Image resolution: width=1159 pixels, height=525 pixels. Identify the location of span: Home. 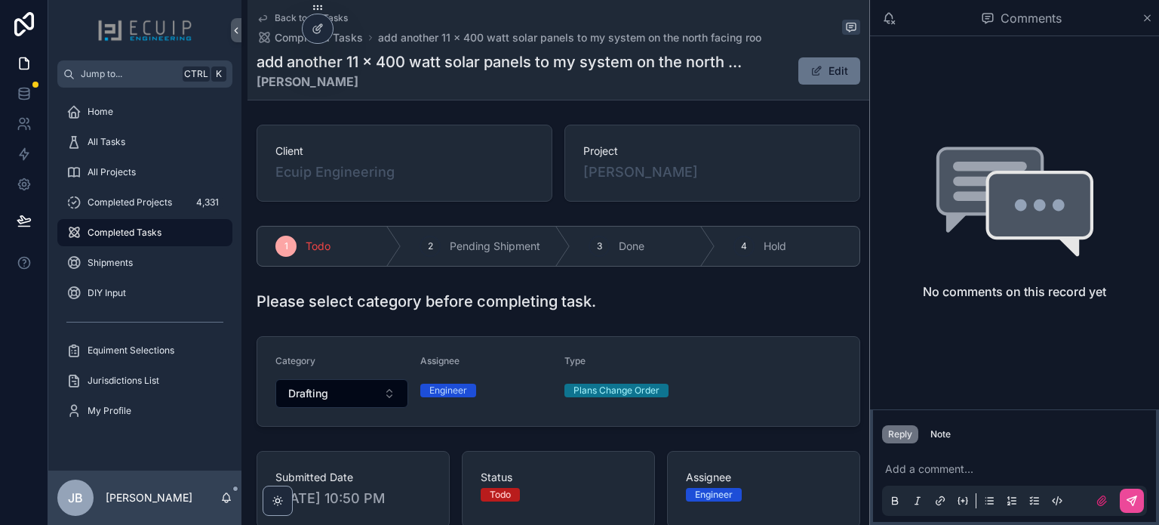
(100, 112).